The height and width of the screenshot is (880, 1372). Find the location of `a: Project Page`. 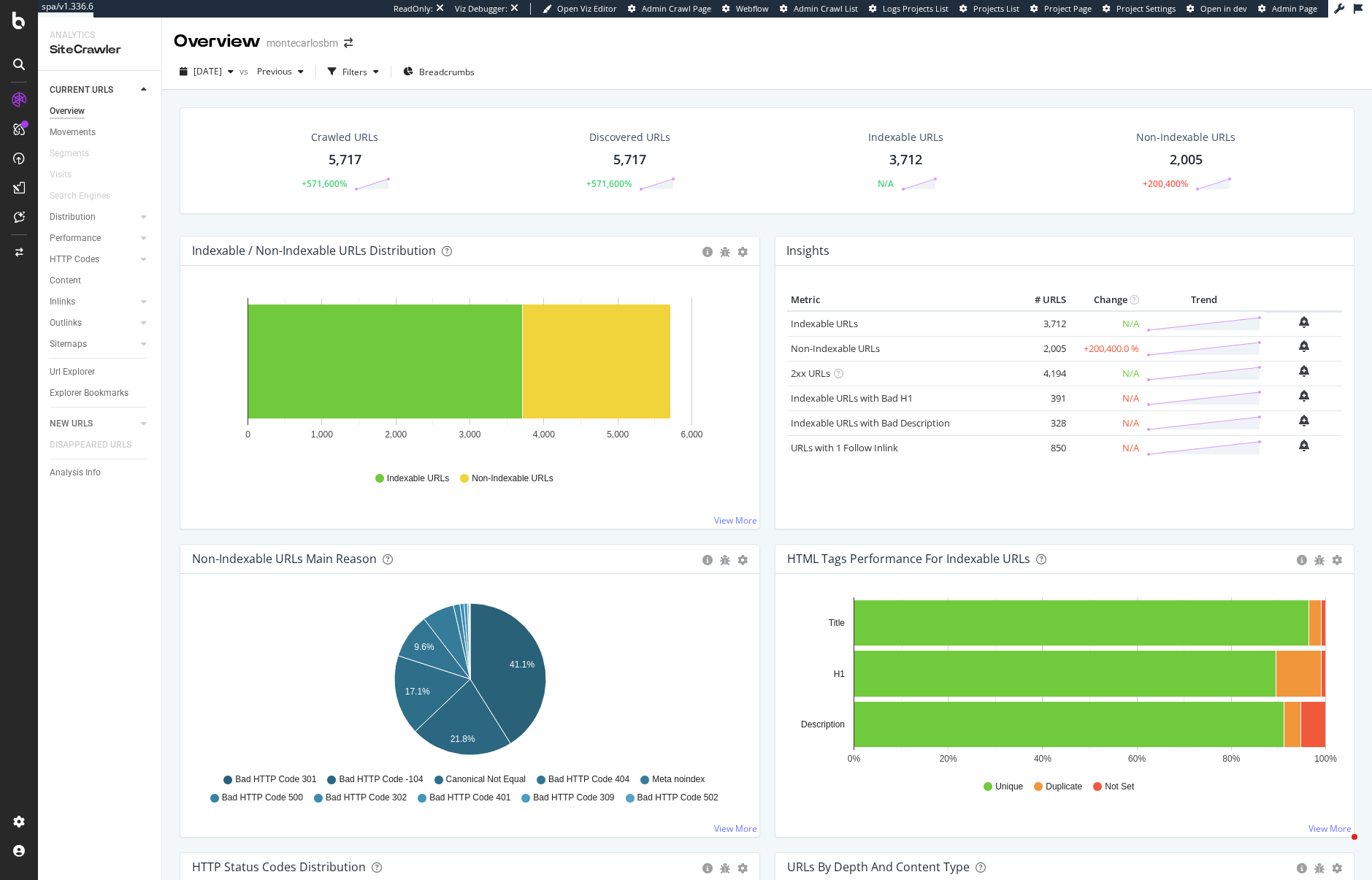

a: Project Page is located at coordinates (1060, 9).